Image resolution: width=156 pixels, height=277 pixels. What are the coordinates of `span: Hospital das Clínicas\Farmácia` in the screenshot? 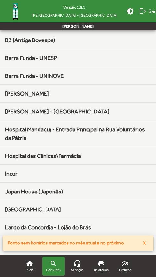 It's located at (43, 156).